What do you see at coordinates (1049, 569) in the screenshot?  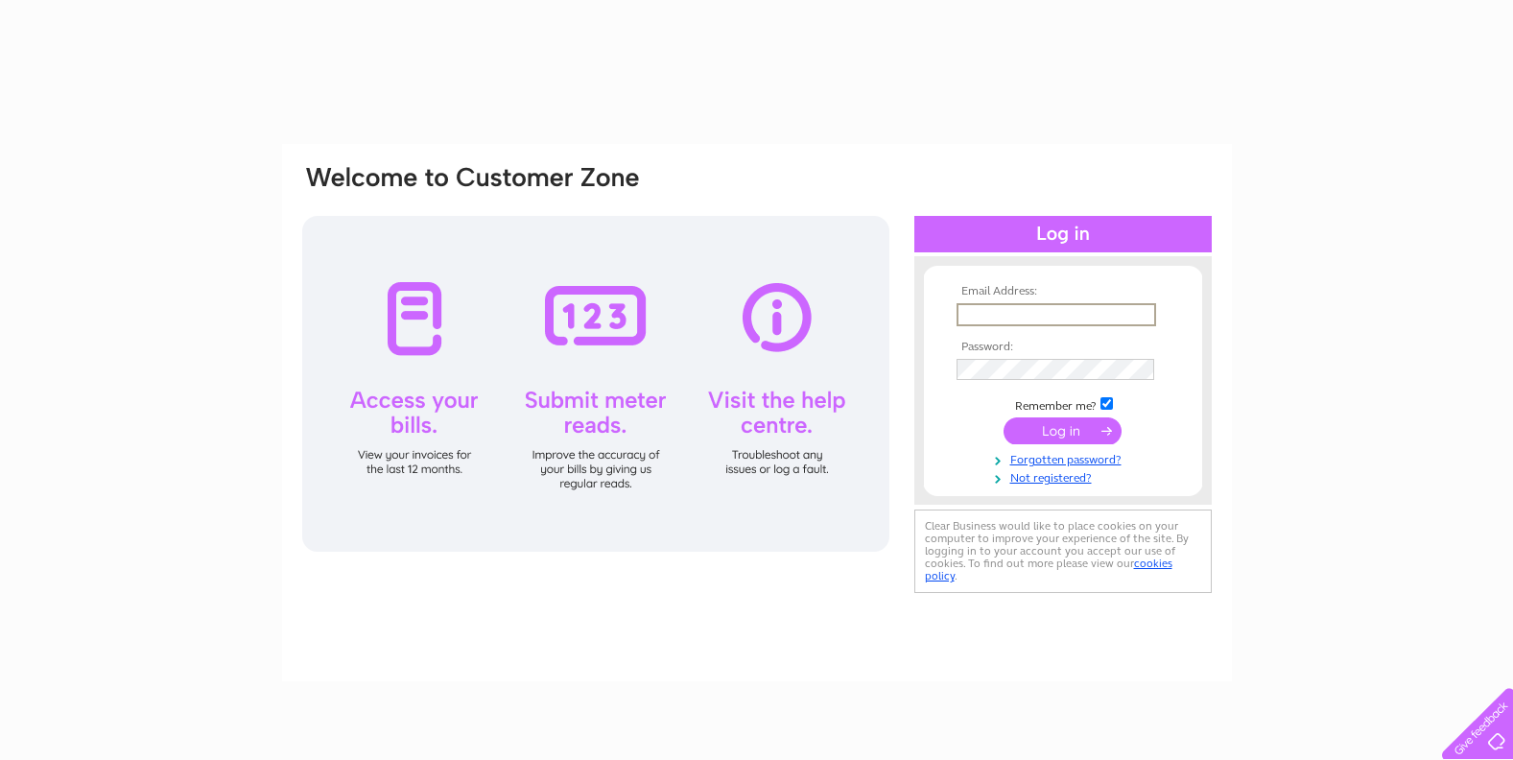 I see `a: cookies policy` at bounding box center [1049, 569].